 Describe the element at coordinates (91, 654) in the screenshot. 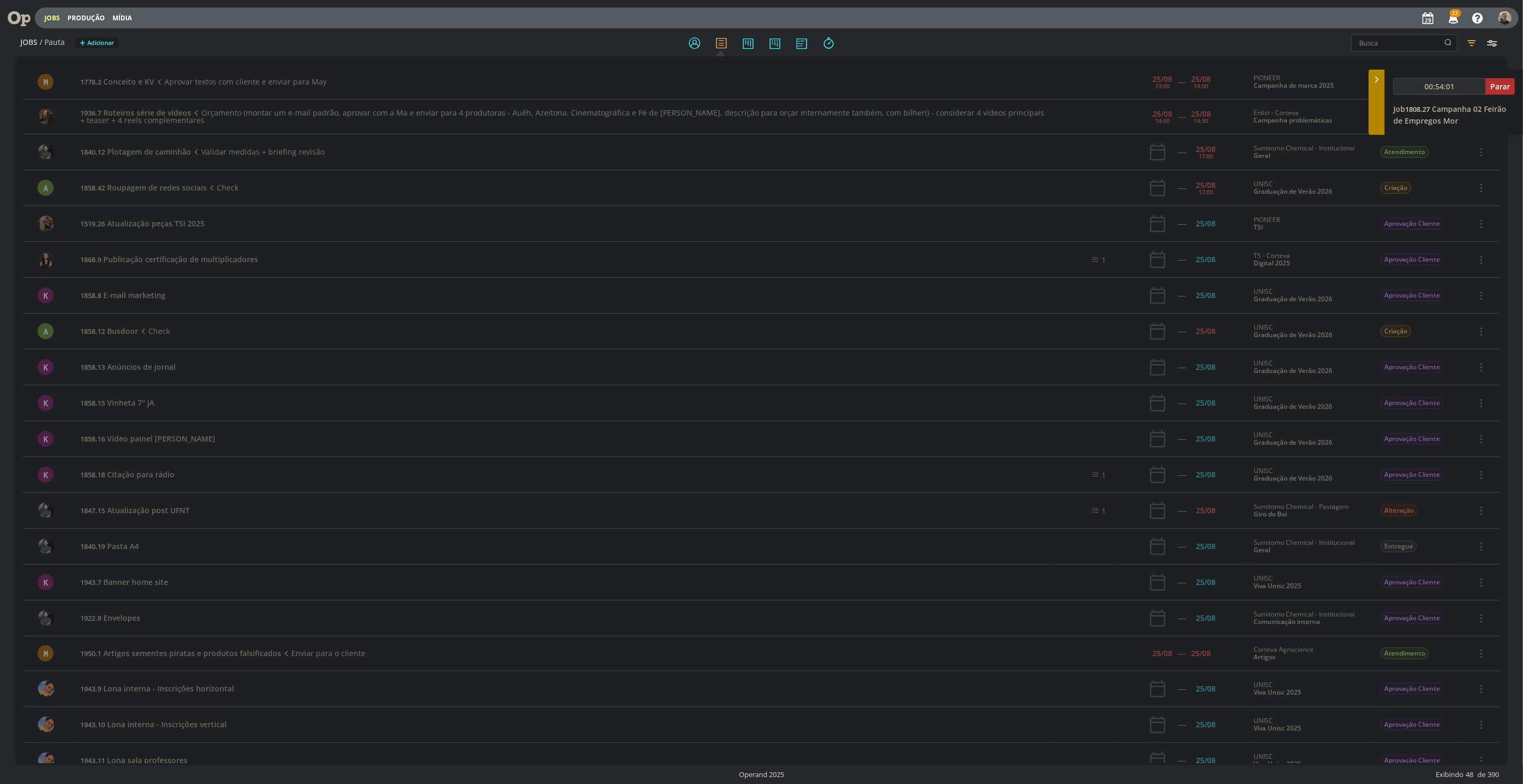

I see `span: 1950.1` at that location.